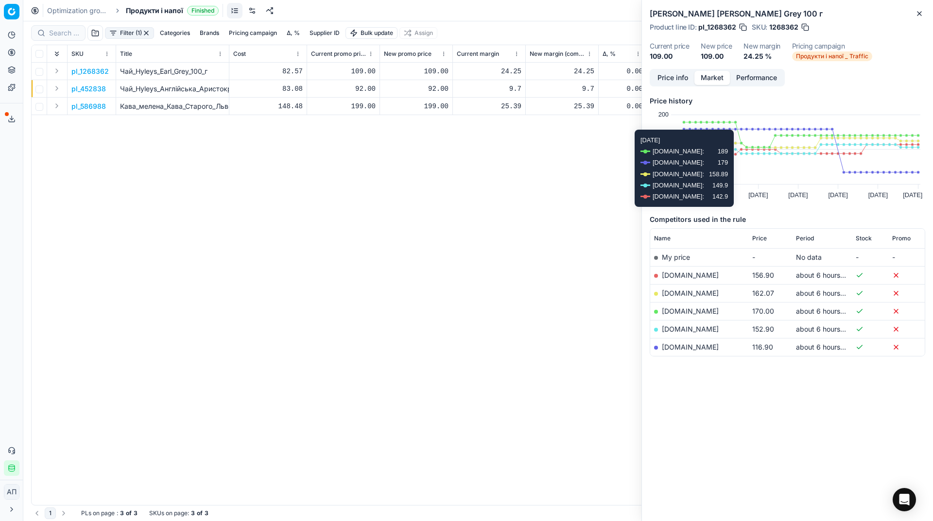 The width and height of the screenshot is (933, 521). Describe the element at coordinates (175, 33) in the screenshot. I see `button: Categories` at that location.